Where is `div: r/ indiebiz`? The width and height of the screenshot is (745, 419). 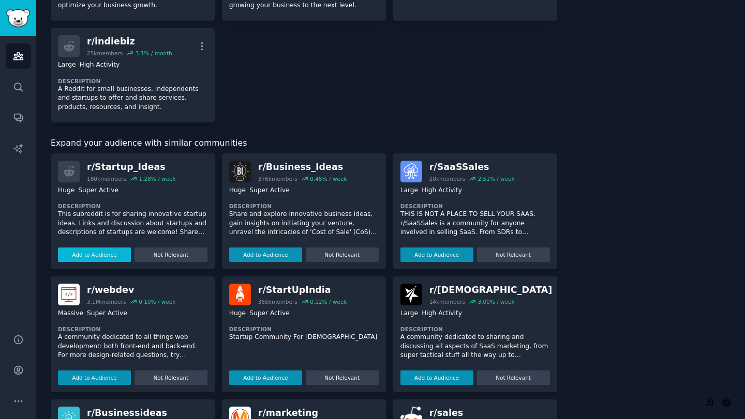
div: r/ indiebiz is located at coordinates (129, 41).